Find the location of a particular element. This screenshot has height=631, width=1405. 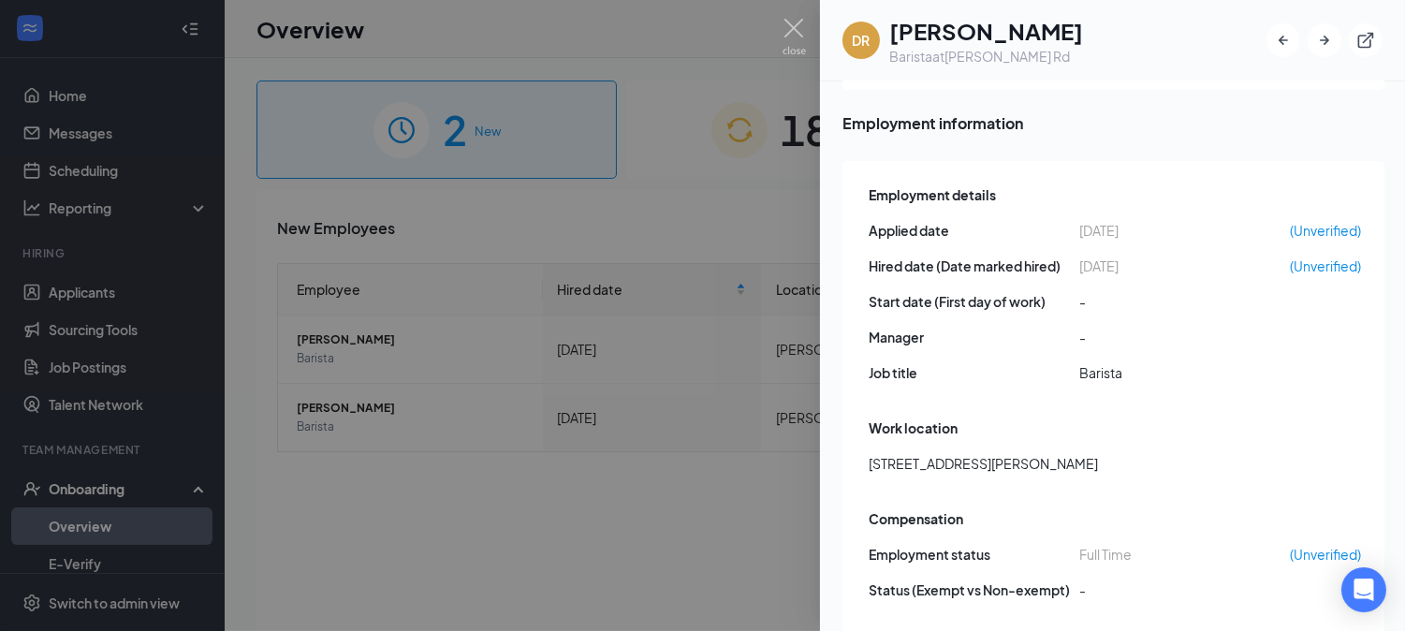

span: Manager is located at coordinates (974, 337).